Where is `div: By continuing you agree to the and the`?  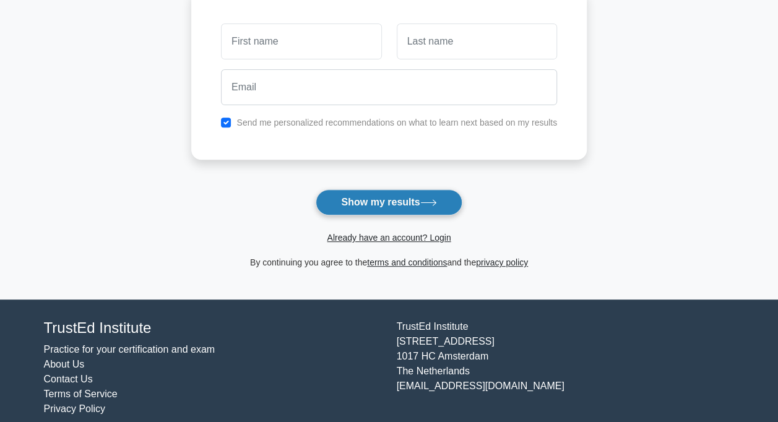
div: By continuing you agree to the and the is located at coordinates (389, 262).